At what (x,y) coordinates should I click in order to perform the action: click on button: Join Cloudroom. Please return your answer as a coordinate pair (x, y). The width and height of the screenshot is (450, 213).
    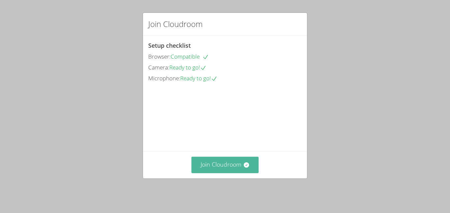
    Looking at the image, I should click on (225, 165).